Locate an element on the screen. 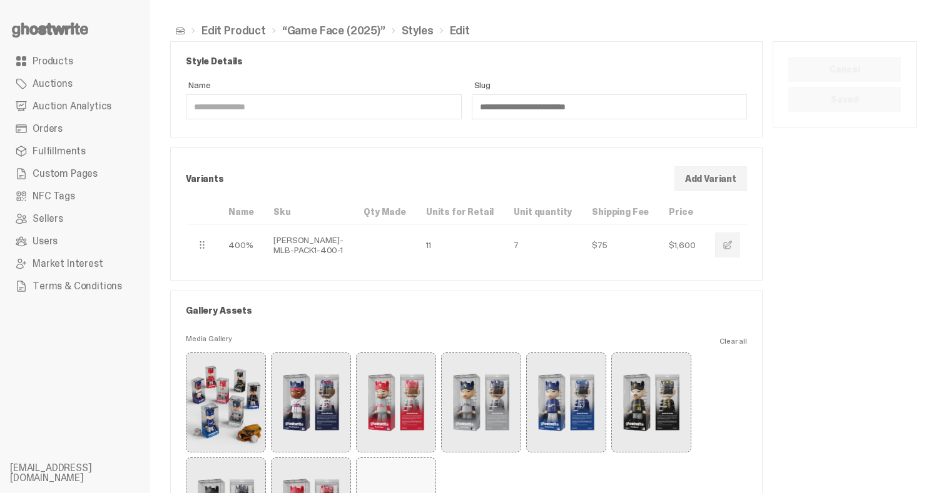 This screenshot has width=946, height=493. span: Market Interest is located at coordinates (68, 264).